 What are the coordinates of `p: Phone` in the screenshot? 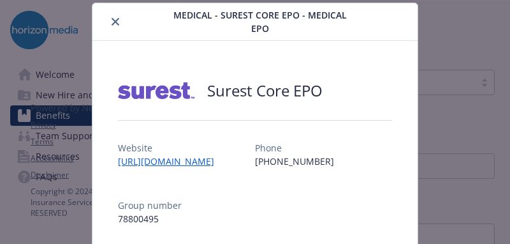 It's located at (295, 147).